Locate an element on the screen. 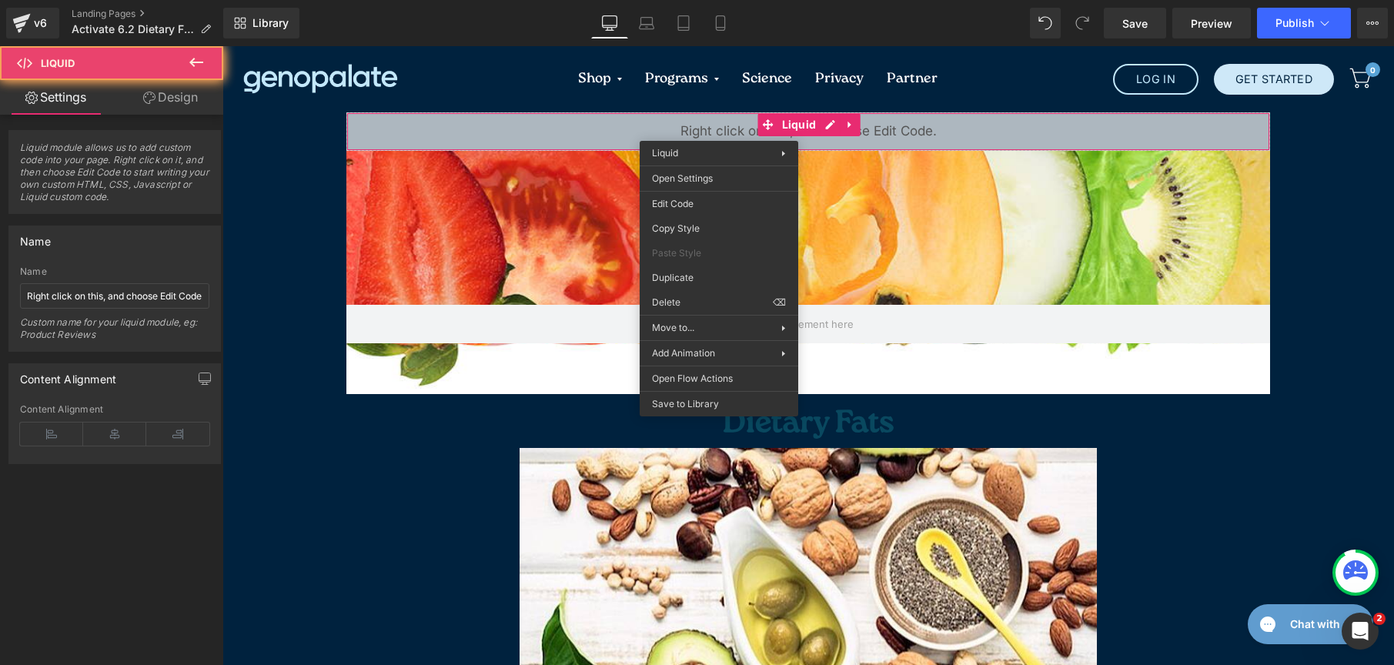  a: Shop is located at coordinates (377, 33).